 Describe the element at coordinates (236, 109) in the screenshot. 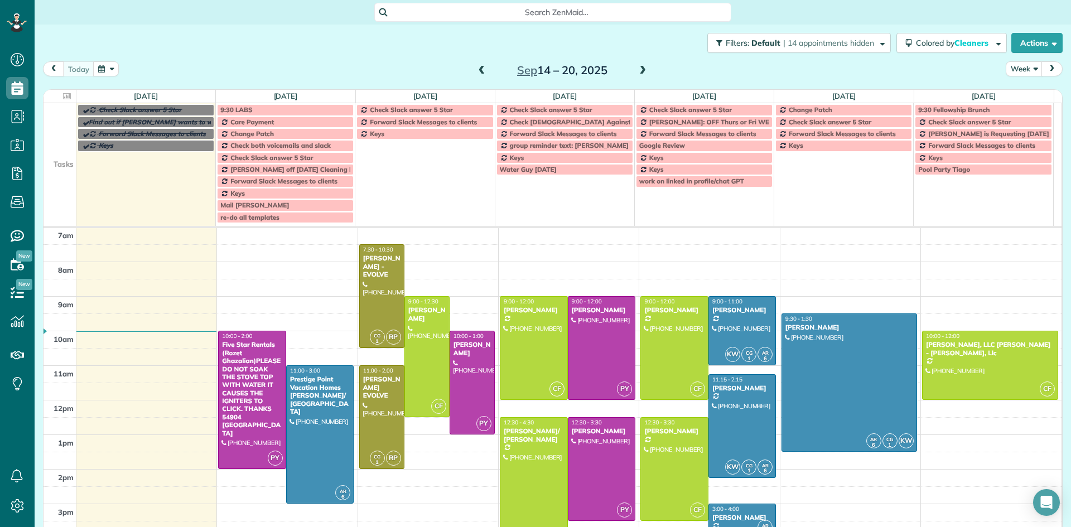

I see `span: 9:30 LABS` at that location.